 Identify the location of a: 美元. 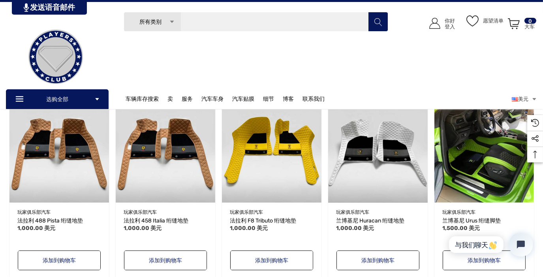
(525, 99).